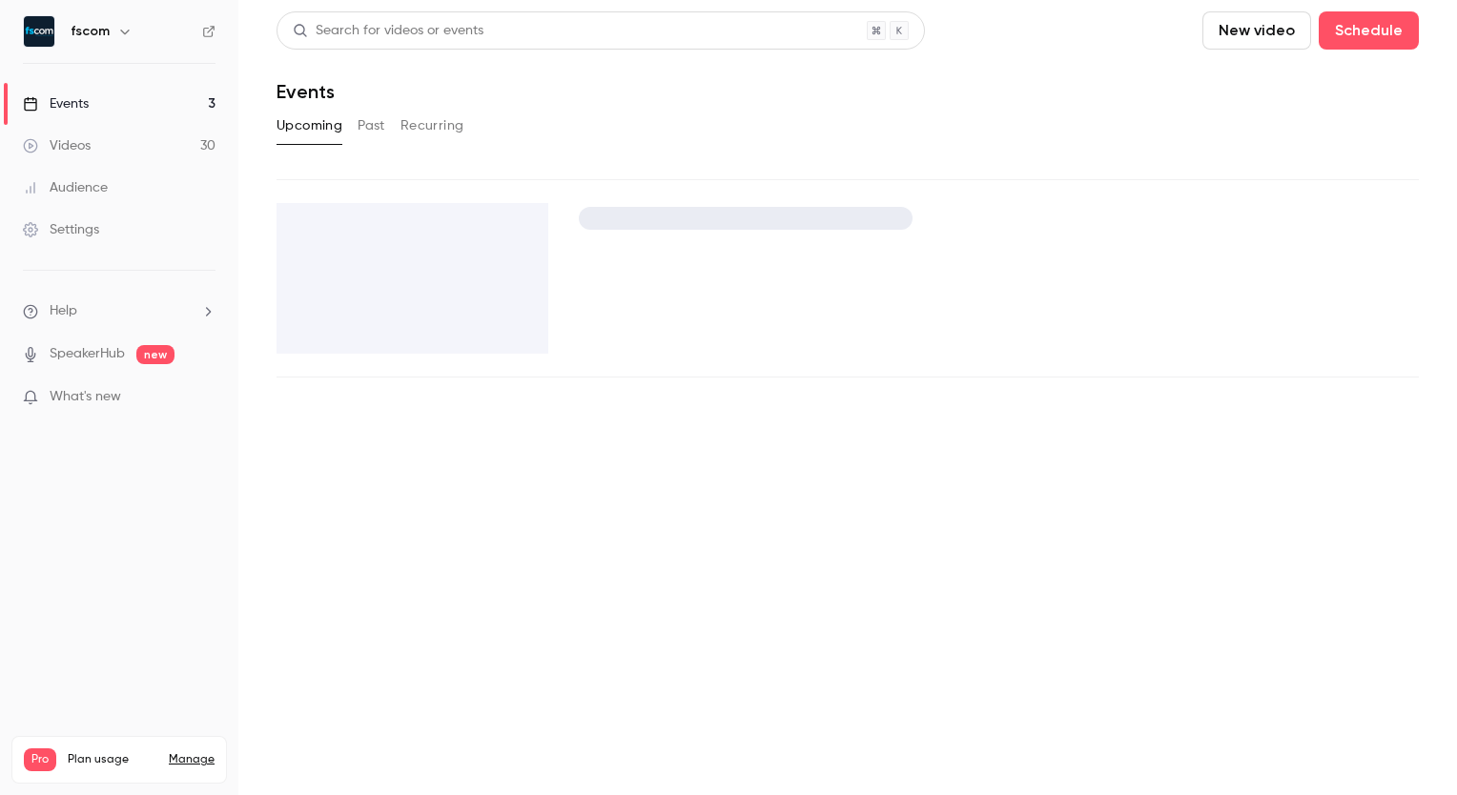  I want to click on a: Manage, so click(192, 760).